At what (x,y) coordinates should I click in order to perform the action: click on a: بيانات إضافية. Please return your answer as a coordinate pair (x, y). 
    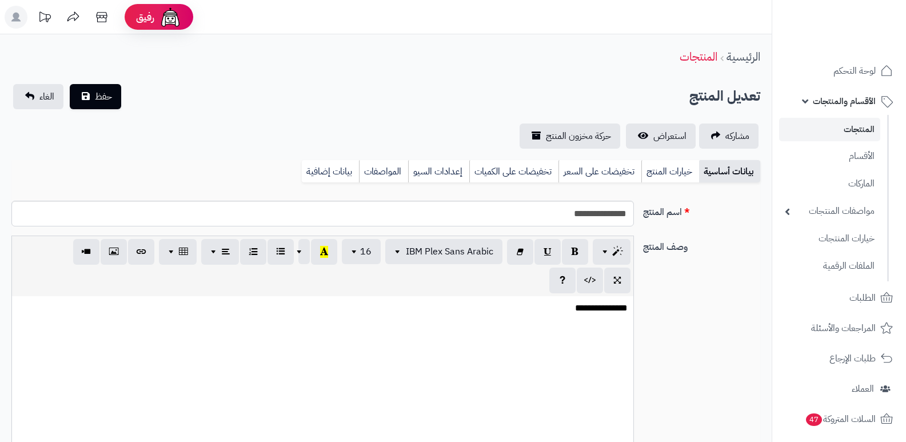
    Looking at the image, I should click on (330, 171).